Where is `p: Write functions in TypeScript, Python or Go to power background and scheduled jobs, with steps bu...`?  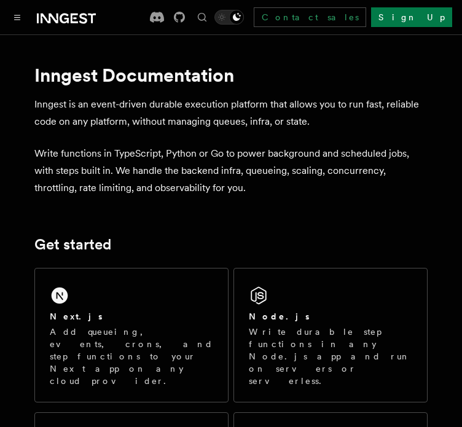
p: Write functions in TypeScript, Python or Go to power background and scheduled jobs, with steps bu... is located at coordinates (231, 171).